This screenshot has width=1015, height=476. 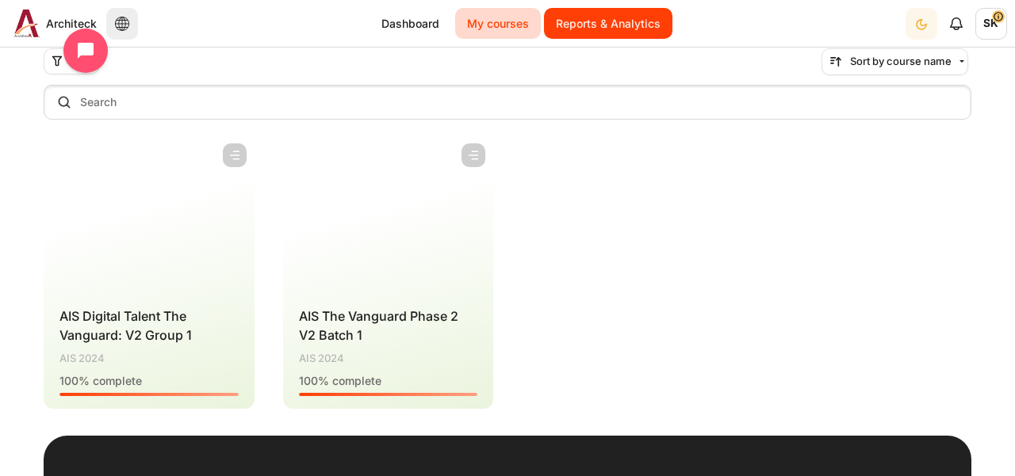 What do you see at coordinates (921, 24) in the screenshot?
I see `button: Light Mode Dark Mode` at bounding box center [921, 24].